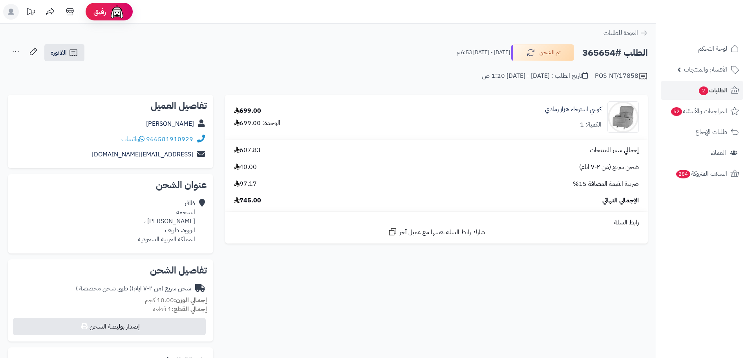  What do you see at coordinates (614, 150) in the screenshot?
I see `span: إجمالي سعر المنتجات` at bounding box center [614, 150].